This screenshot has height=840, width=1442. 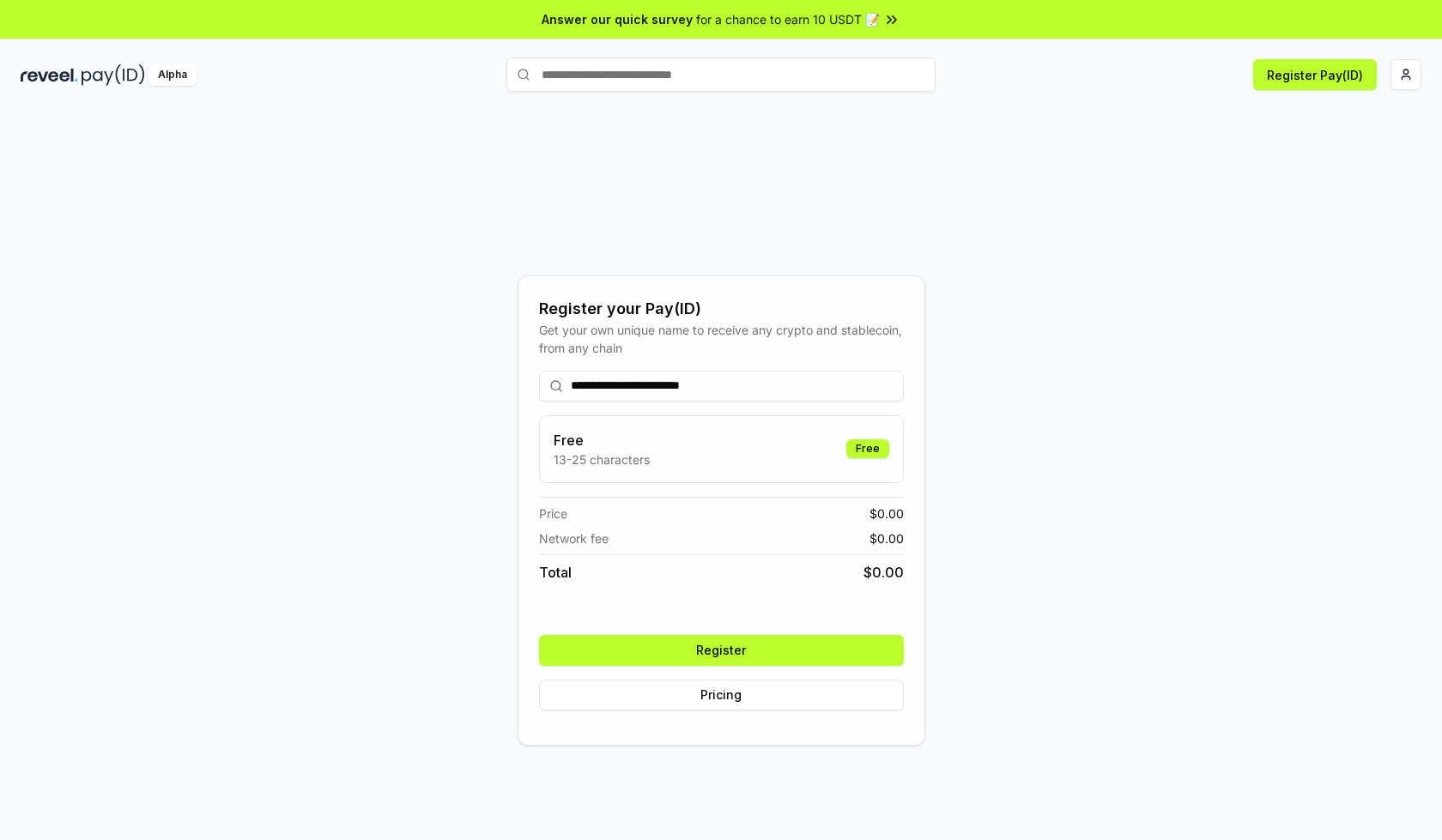 What do you see at coordinates (721, 309) in the screenshot?
I see `div: Register your Pay(ID)` at bounding box center [721, 309].